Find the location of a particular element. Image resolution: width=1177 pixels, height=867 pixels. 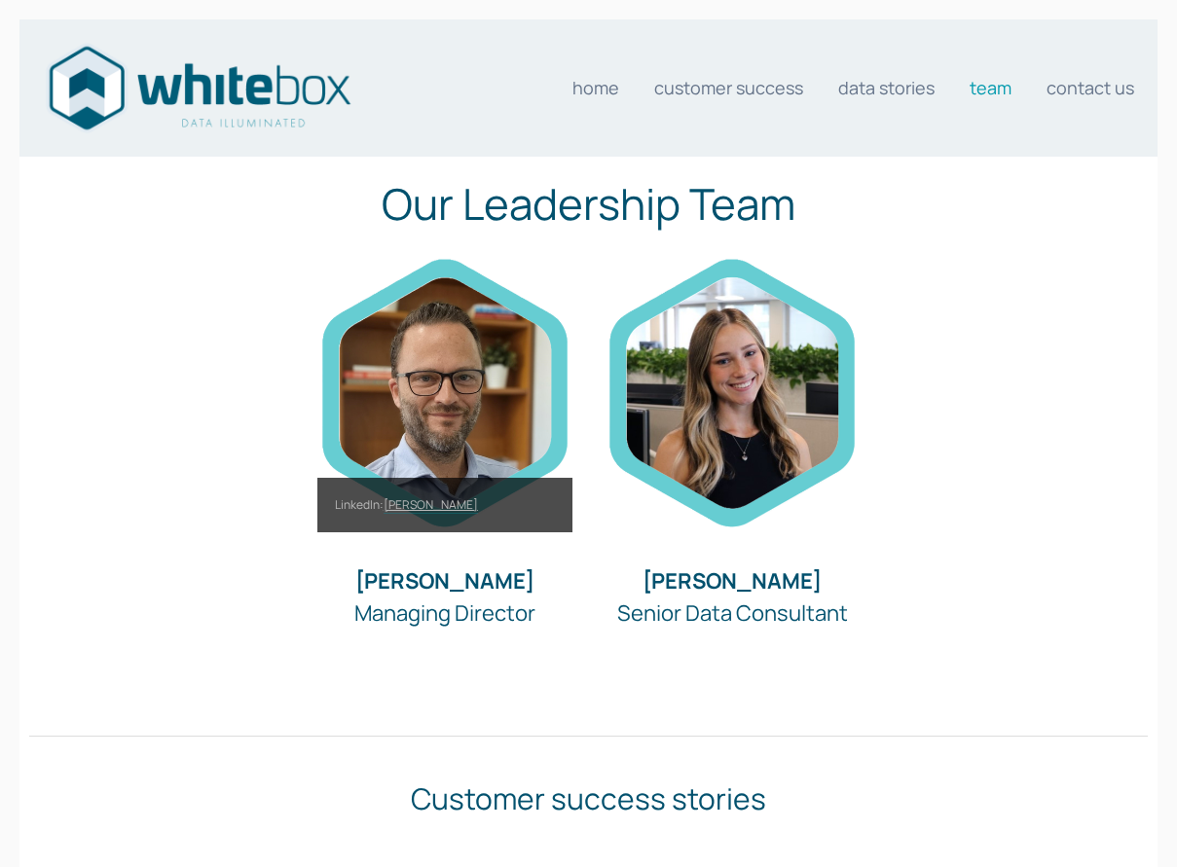

h3: Senior Data Consultant is located at coordinates (733, 598).